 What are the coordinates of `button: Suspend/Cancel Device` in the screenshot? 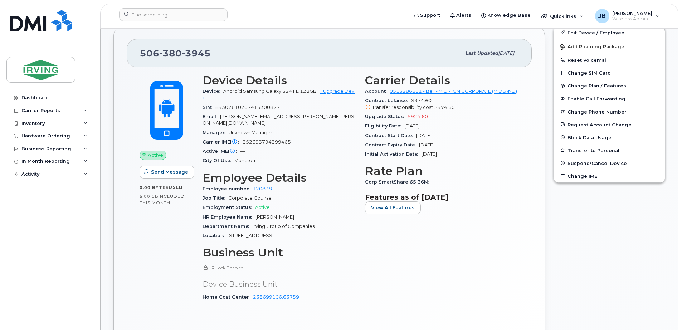 It's located at (609, 163).